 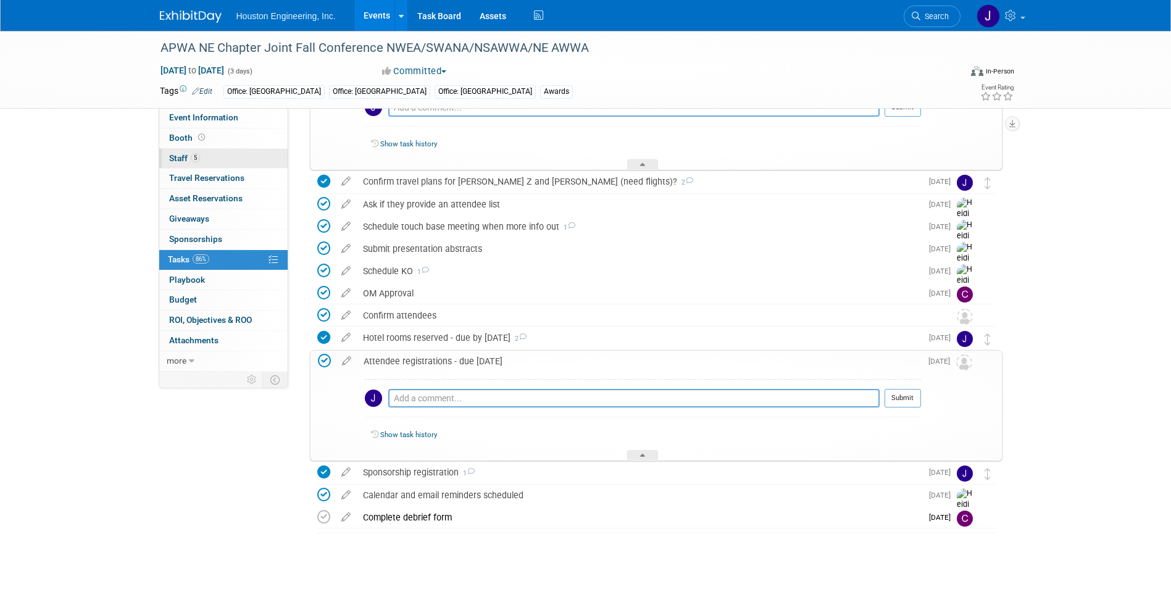 What do you see at coordinates (224, 260) in the screenshot?
I see `a: Tasks86%` at bounding box center [224, 260].